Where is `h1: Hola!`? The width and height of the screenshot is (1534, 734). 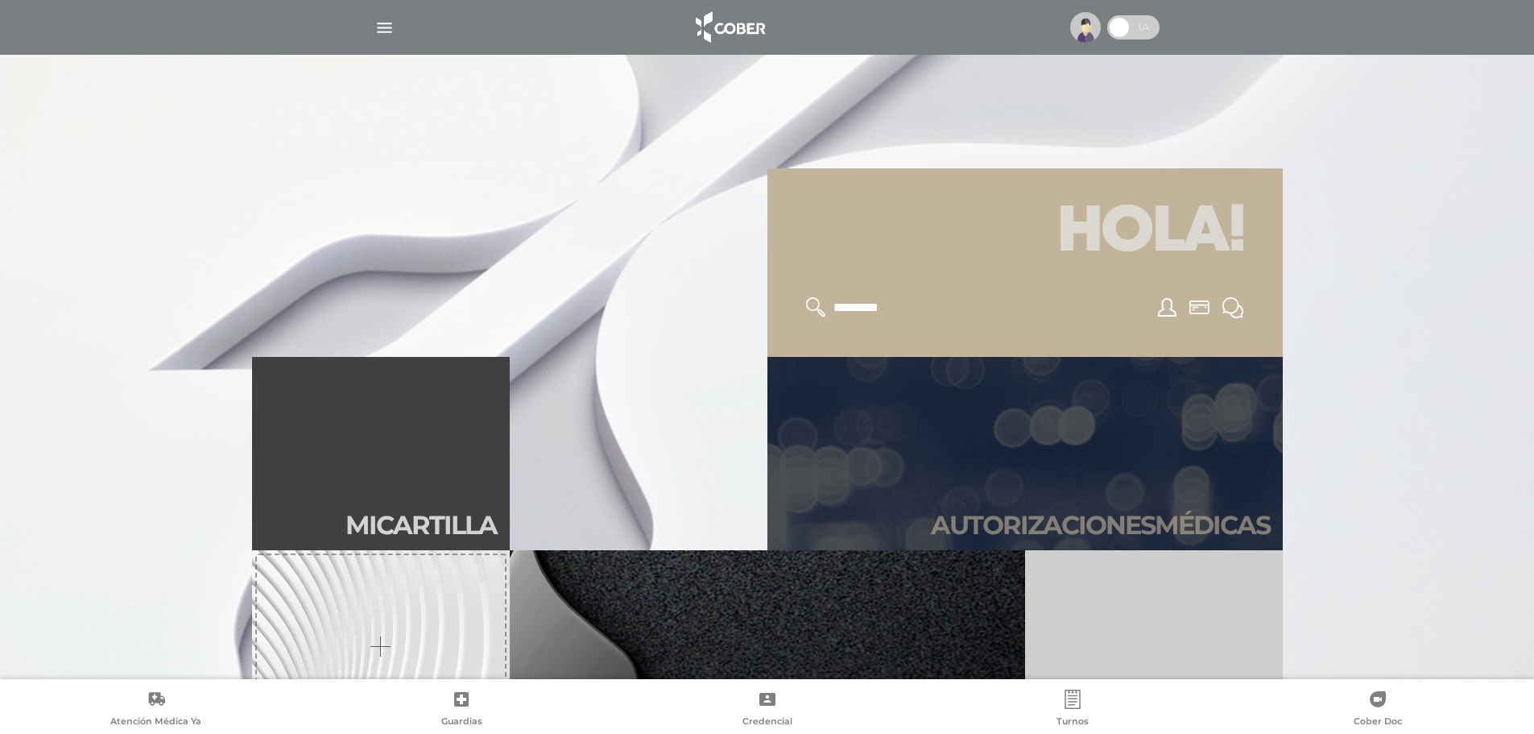
h1: Hola! is located at coordinates (1025, 233).